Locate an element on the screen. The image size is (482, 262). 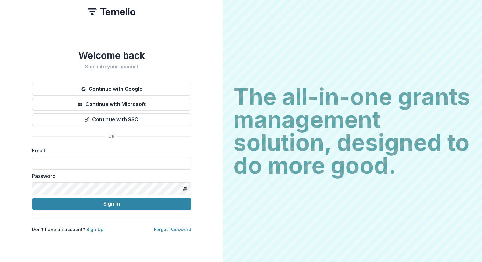
button: Sign In is located at coordinates (112, 204).